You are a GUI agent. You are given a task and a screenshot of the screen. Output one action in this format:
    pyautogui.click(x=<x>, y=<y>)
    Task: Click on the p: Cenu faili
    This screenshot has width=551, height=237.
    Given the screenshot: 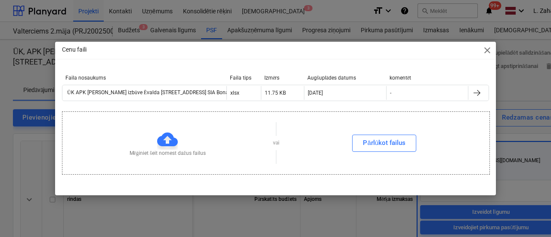 What is the action you would take?
    pyautogui.click(x=74, y=50)
    